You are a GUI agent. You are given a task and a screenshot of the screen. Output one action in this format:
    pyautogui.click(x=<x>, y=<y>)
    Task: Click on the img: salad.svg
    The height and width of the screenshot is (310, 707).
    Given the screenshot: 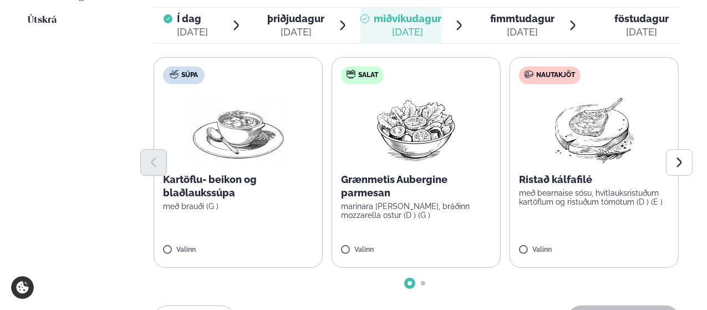 What is the action you would take?
    pyautogui.click(x=351, y=74)
    